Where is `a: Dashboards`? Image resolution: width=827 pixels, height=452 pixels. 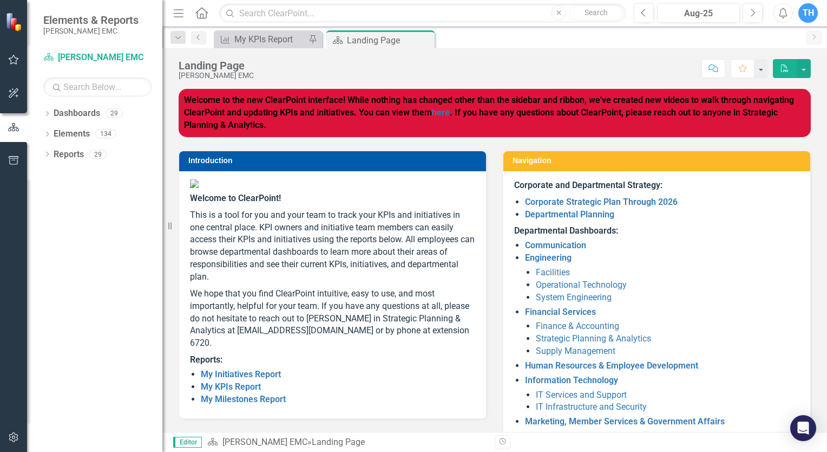 a: Dashboards is located at coordinates (77, 113).